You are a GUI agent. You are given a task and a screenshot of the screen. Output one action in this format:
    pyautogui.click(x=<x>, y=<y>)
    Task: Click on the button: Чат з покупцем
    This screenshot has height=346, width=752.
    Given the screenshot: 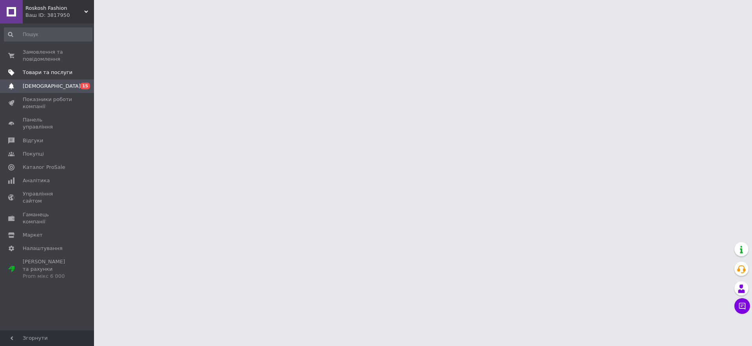 What is the action you would take?
    pyautogui.click(x=742, y=306)
    